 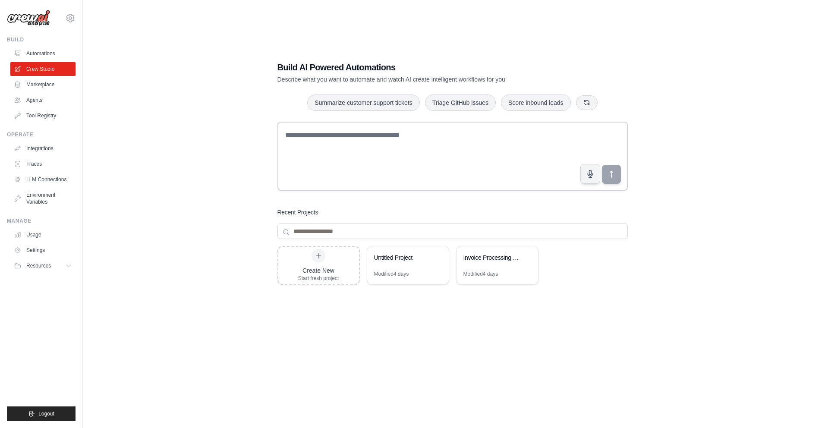 I want to click on a: Settings, so click(x=43, y=250).